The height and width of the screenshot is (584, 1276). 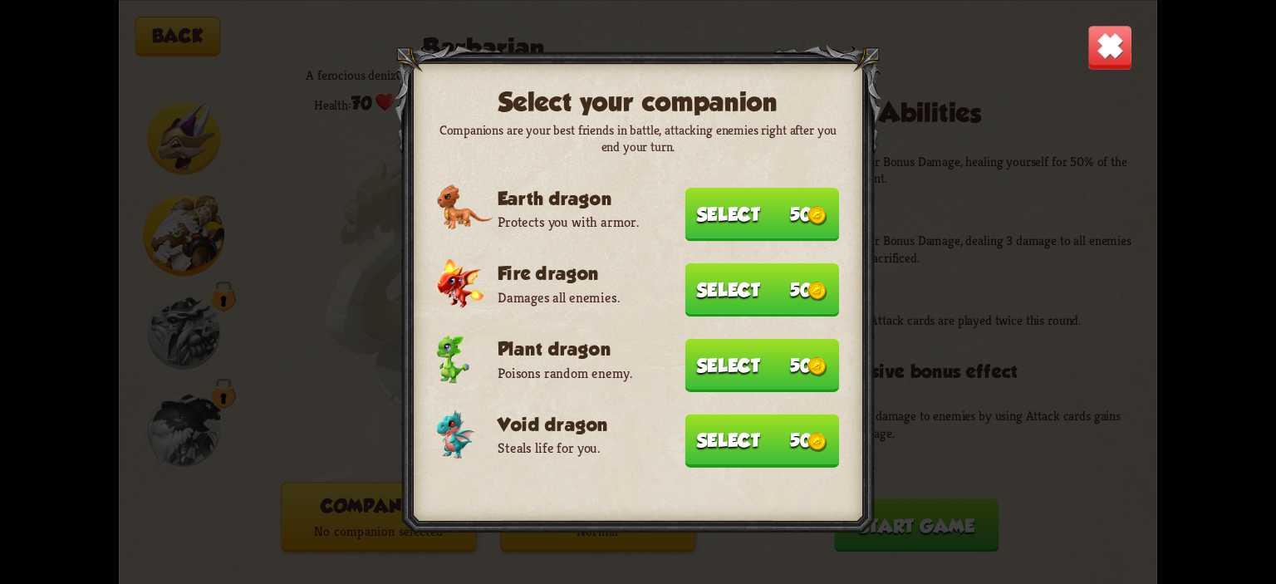 I want to click on p: Poisons random enemy., so click(x=668, y=371).